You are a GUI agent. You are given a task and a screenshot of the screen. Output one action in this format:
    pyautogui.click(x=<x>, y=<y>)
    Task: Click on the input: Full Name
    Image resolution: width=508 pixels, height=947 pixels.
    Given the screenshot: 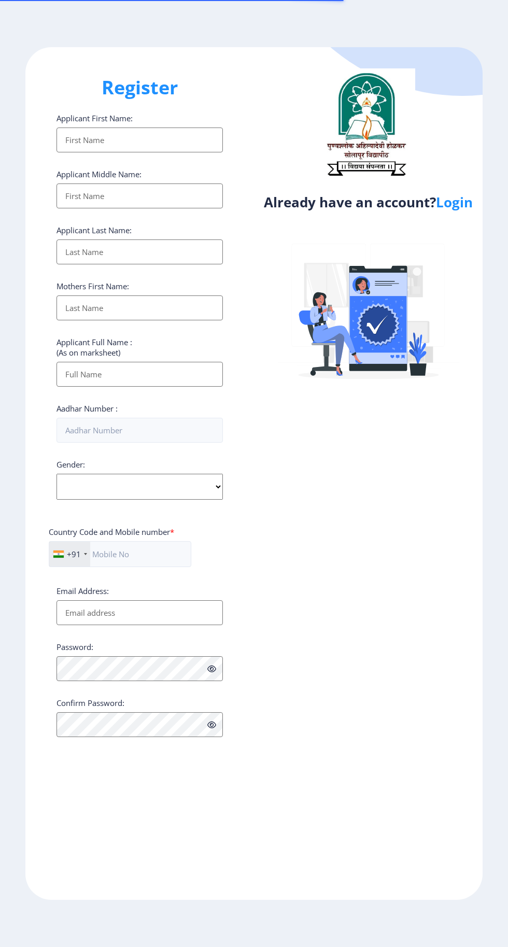 What is the action you would take?
    pyautogui.click(x=139, y=374)
    